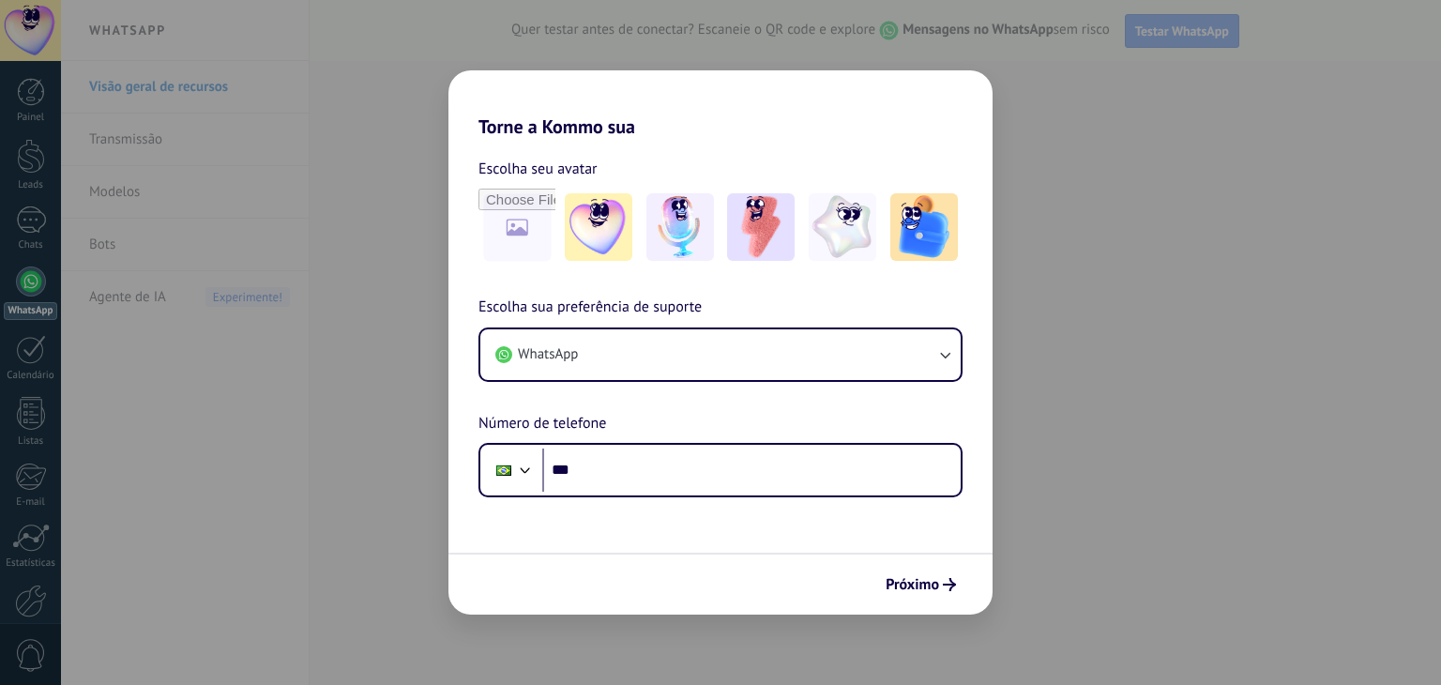 The width and height of the screenshot is (1441, 685). Describe the element at coordinates (590, 308) in the screenshot. I see `span: Escolha sua preferência de suporte` at that location.